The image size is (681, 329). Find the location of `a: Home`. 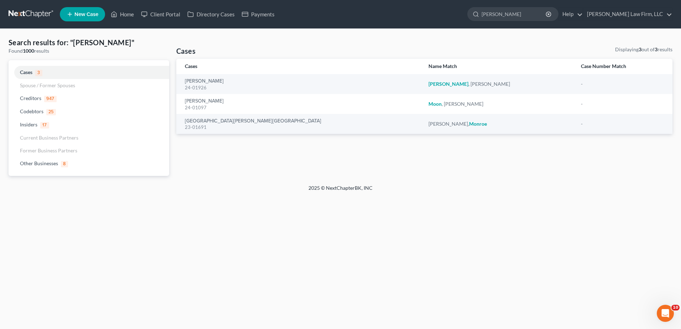

a: Home is located at coordinates (122, 14).